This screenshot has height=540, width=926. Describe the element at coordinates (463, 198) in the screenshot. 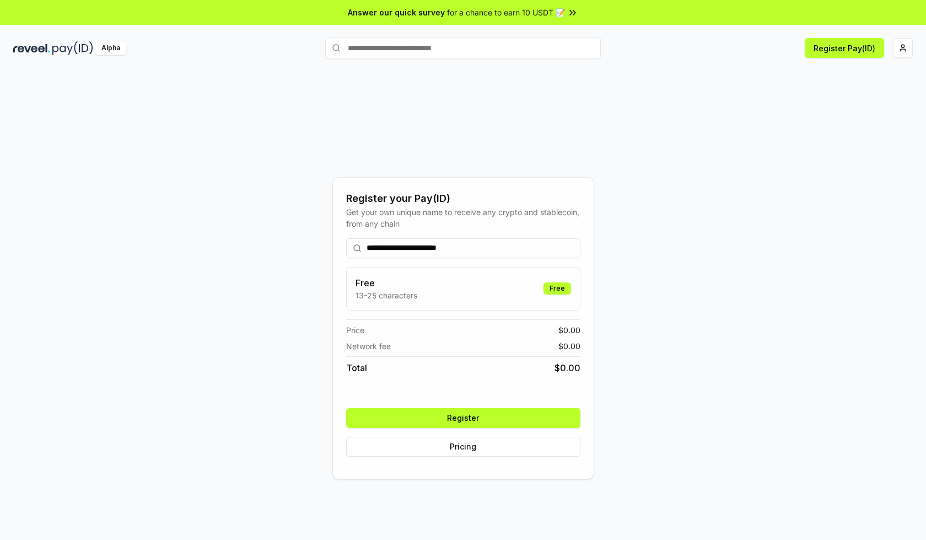

I see `div: Register your Pay(ID)` at that location.